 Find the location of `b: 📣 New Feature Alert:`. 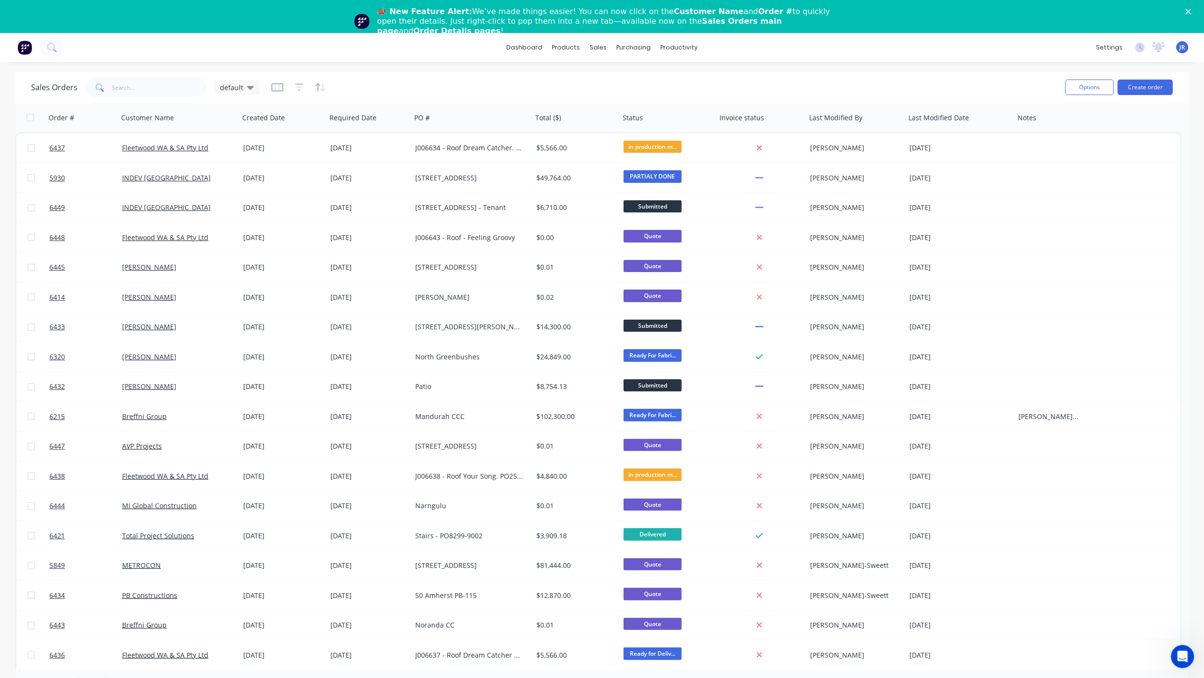

b: 📣 New Feature Alert: is located at coordinates (425, 11).